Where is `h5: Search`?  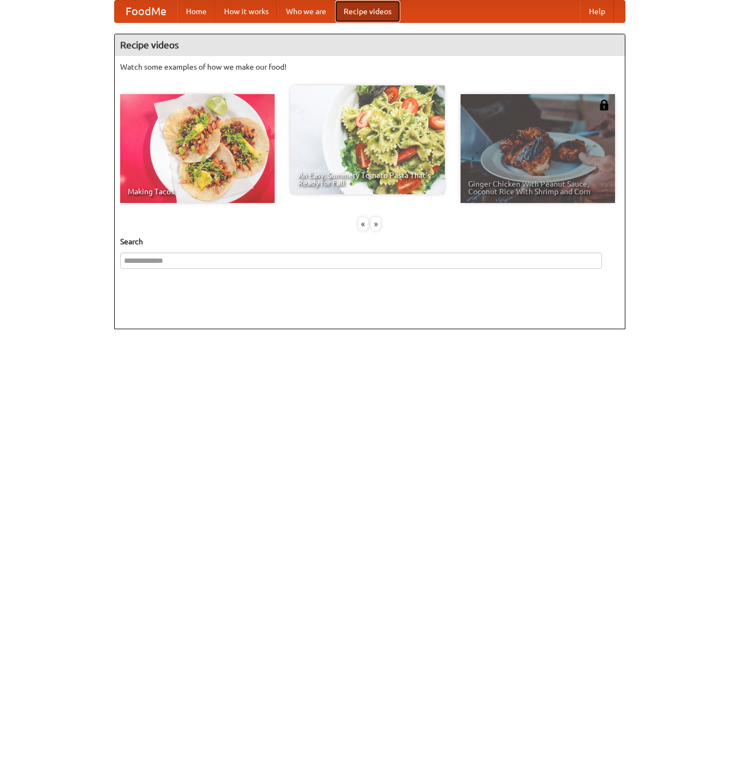
h5: Search is located at coordinates (370, 242).